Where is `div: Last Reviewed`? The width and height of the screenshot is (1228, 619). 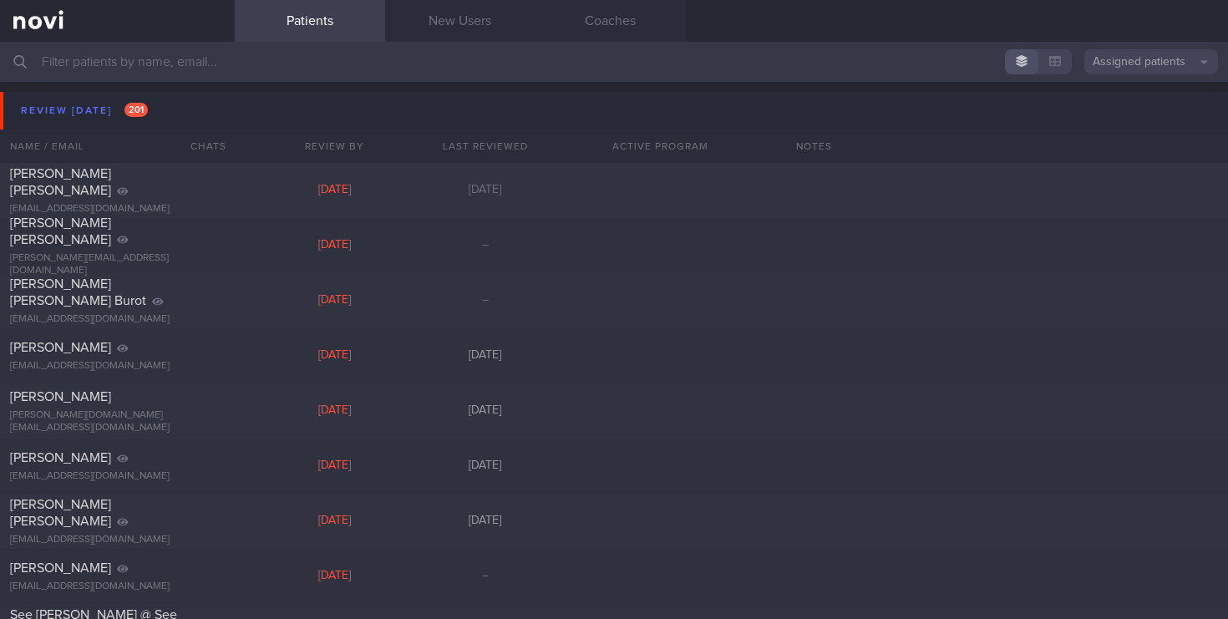
div: Last Reviewed is located at coordinates (485, 146).